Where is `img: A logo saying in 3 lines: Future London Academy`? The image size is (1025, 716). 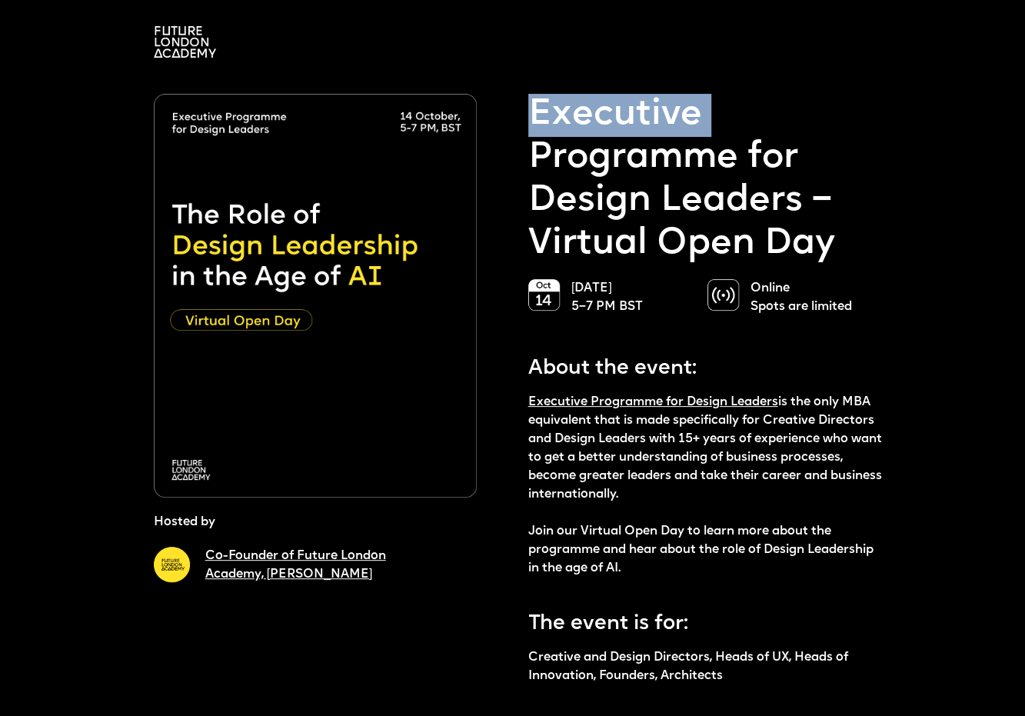 img: A logo saying in 3 lines: Future London Academy is located at coordinates (185, 42).